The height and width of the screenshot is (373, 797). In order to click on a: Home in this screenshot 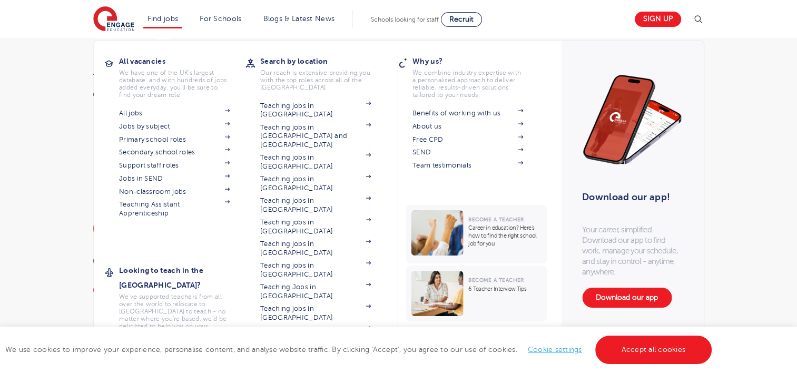, I will do `click(105, 71)`.